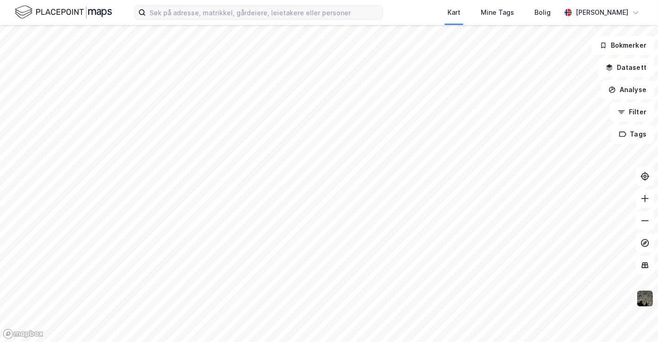  Describe the element at coordinates (628, 90) in the screenshot. I see `button: Analyse` at that location.